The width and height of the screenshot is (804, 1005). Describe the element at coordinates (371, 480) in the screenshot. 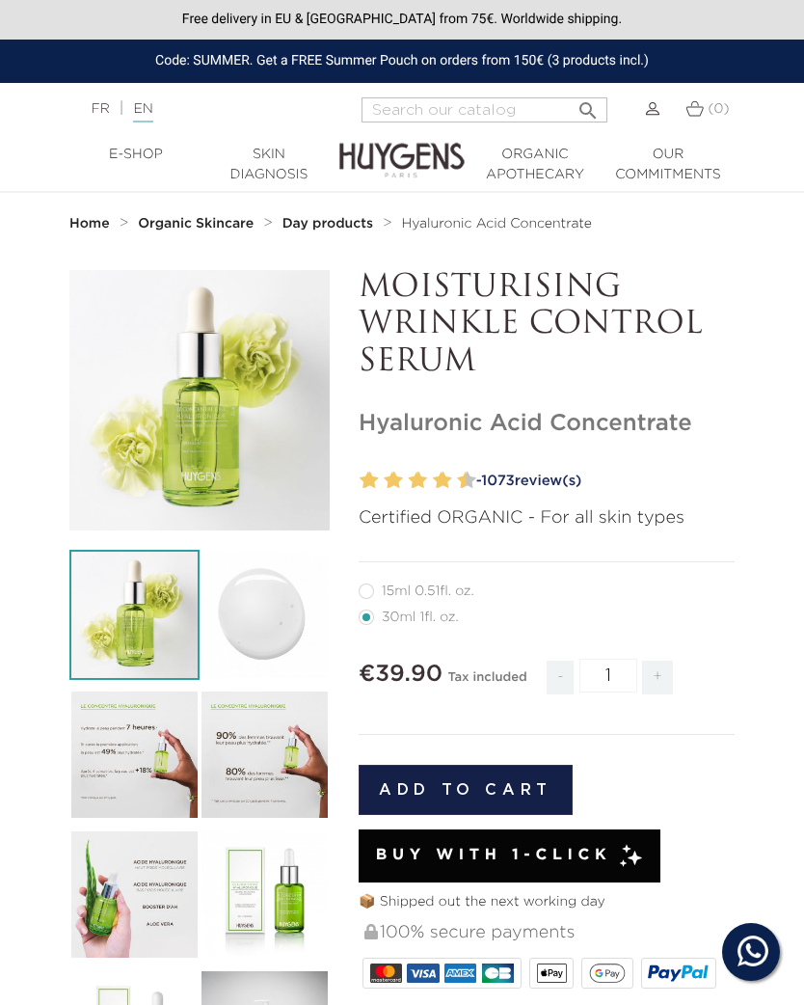

I see `label: 2` at that location.